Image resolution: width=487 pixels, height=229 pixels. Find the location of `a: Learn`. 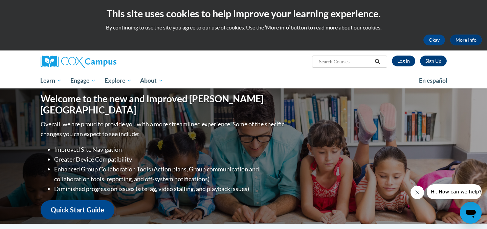

a: Learn is located at coordinates (51, 80).